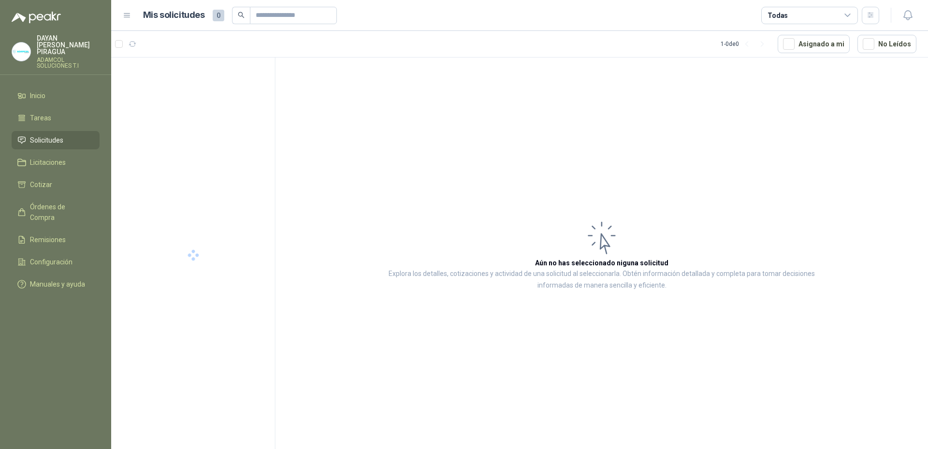 This screenshot has height=449, width=928. What do you see at coordinates (56, 212) in the screenshot?
I see `a: Órdenes de Compra` at bounding box center [56, 212].